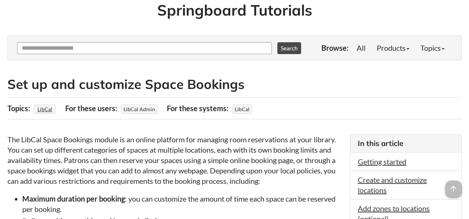 This screenshot has height=219, width=469. What do you see at coordinates (92, 108) in the screenshot?
I see `div: For these users:` at bounding box center [92, 108].